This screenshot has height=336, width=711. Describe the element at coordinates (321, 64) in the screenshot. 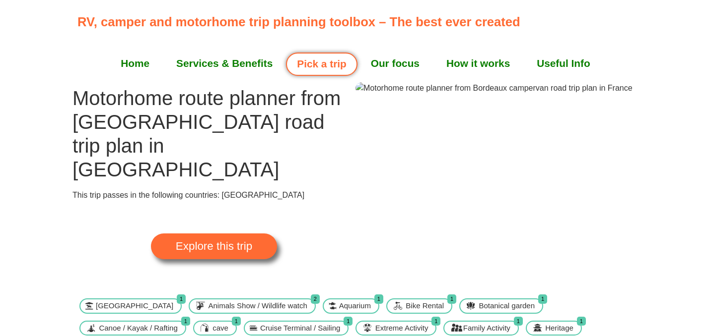

I see `a: Pick a trip` at that location.